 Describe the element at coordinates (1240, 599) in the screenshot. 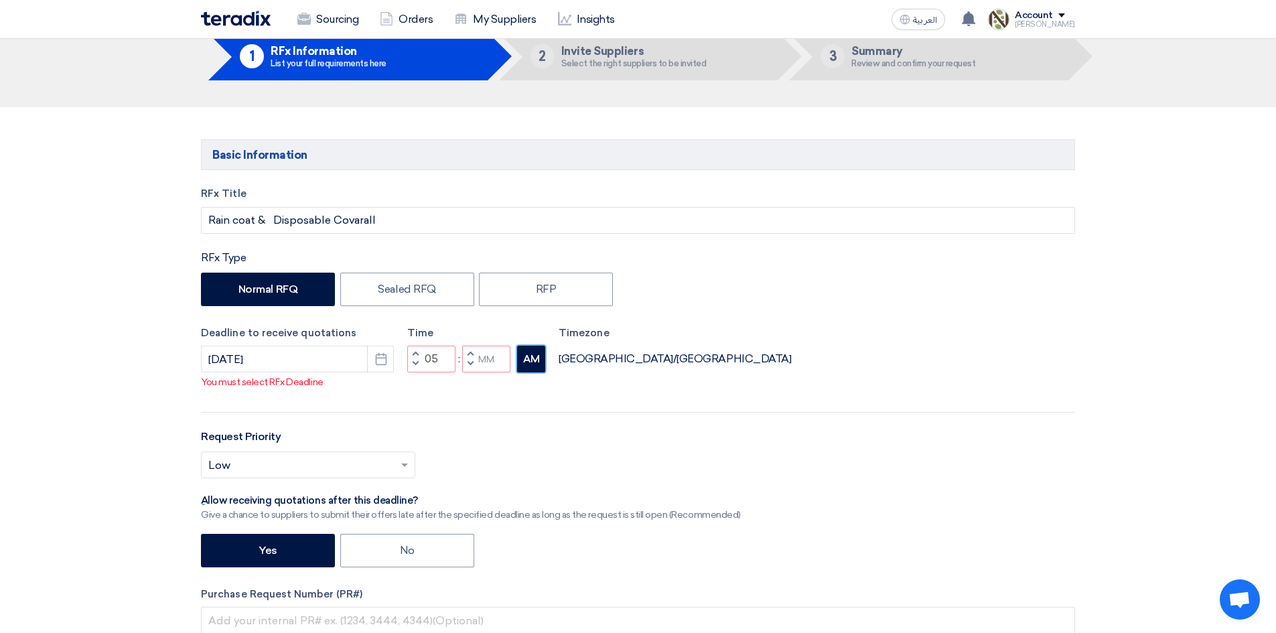

I see `div: Open chat` at that location.